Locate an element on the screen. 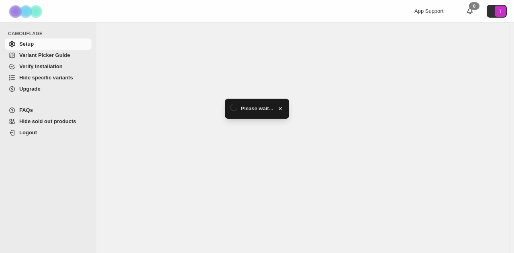 This screenshot has width=514, height=253. a: Verify Installation is located at coordinates (48, 67).